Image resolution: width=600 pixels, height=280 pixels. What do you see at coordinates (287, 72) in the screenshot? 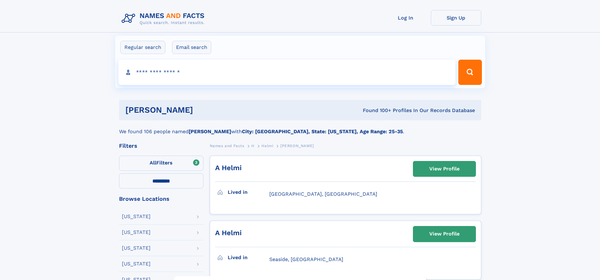
I see `input: search input` at bounding box center [287, 72].